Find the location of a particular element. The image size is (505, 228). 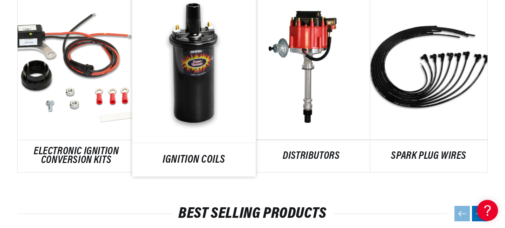

a: SPARK PLUG WIRES is located at coordinates (429, 156).